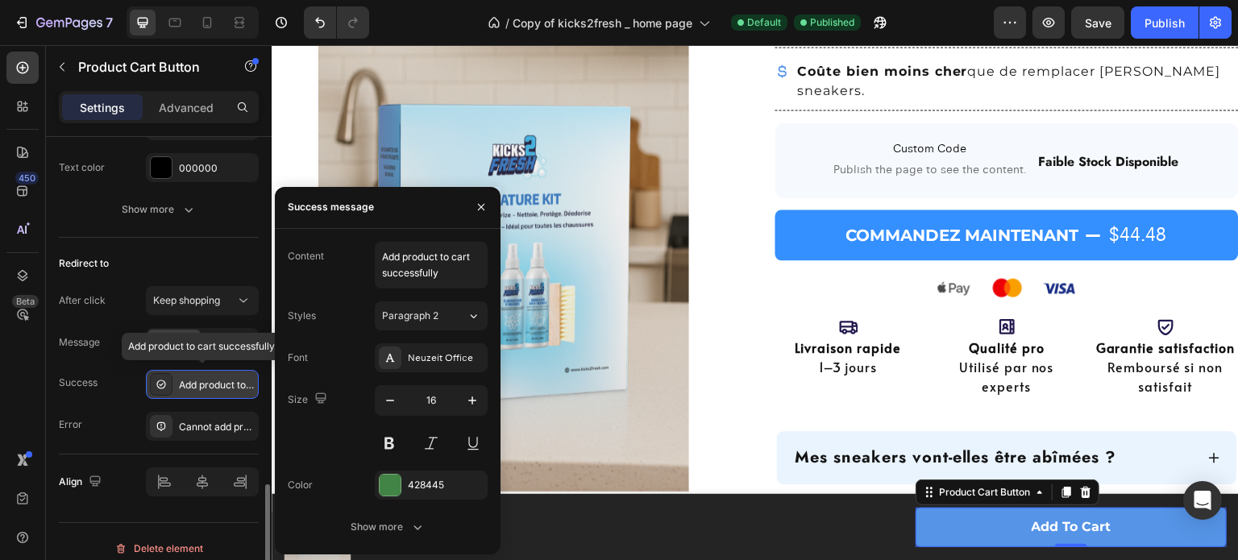 This screenshot has height=560, width=1238. What do you see at coordinates (659, 103) in the screenshot?
I see `span: Custom Code` at bounding box center [659, 103].